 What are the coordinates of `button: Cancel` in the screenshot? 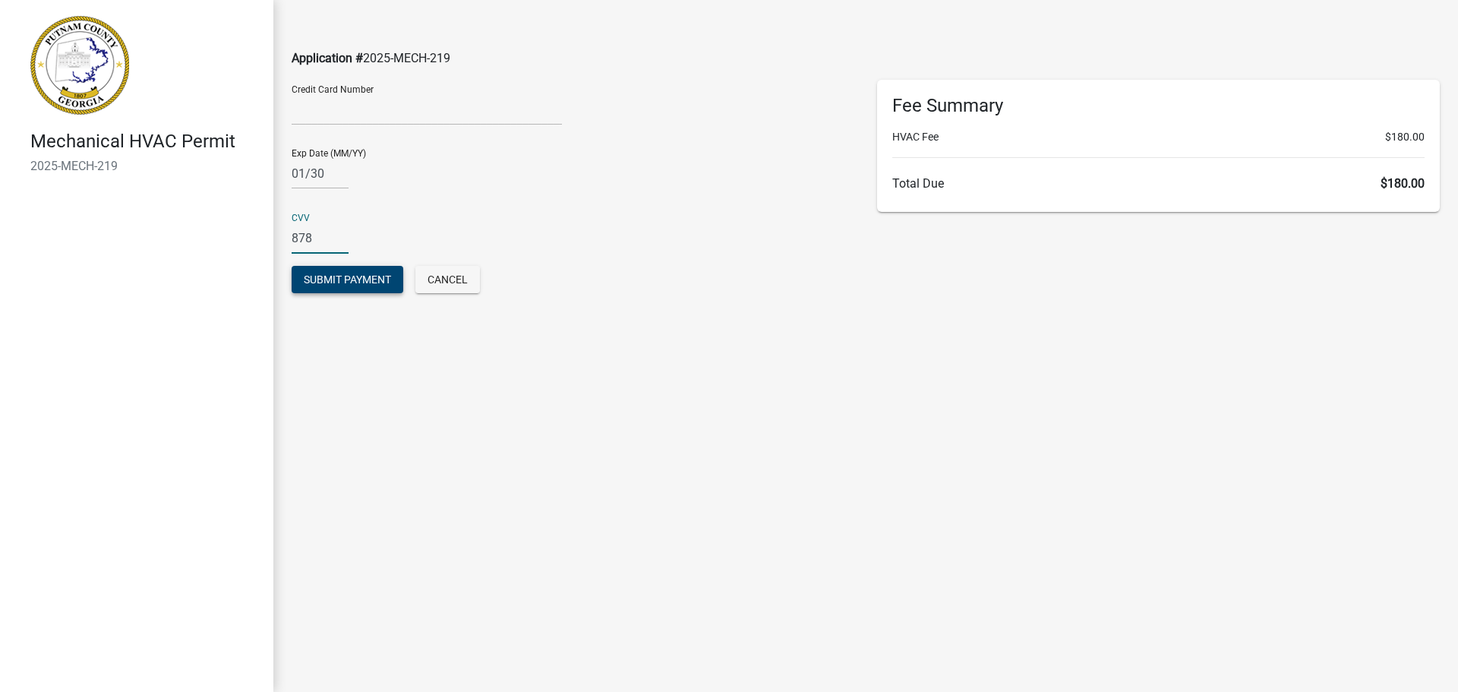 It's located at (447, 279).